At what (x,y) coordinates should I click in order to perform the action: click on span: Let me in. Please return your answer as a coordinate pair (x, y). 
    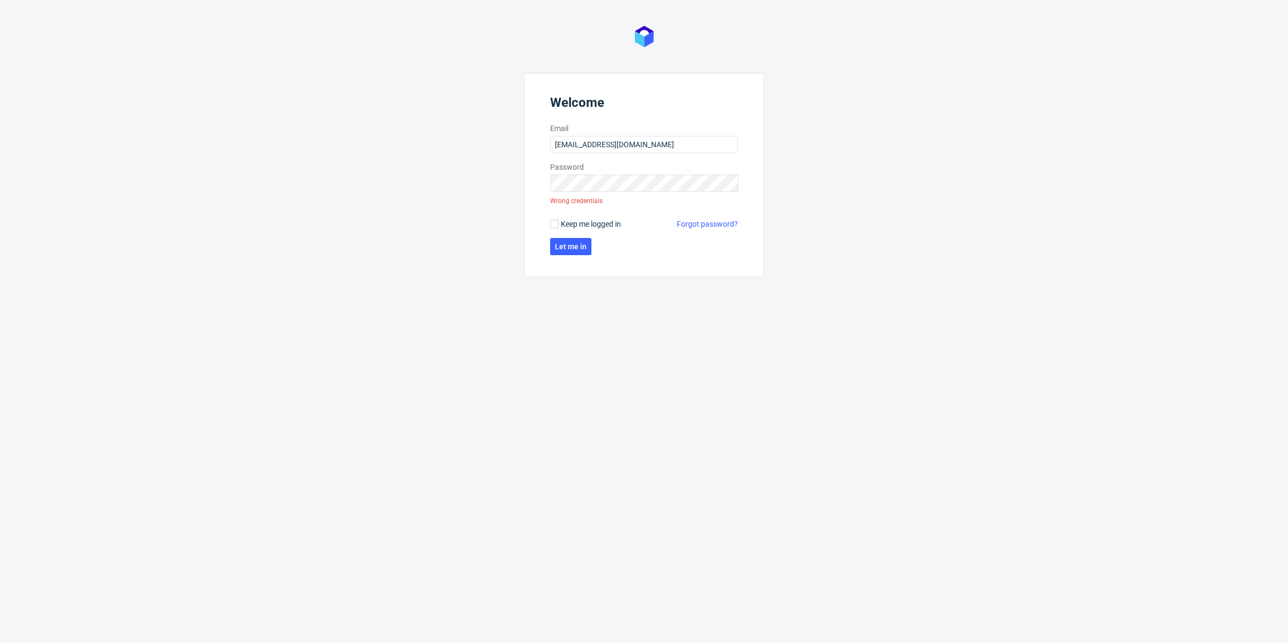
    Looking at the image, I should click on (571, 246).